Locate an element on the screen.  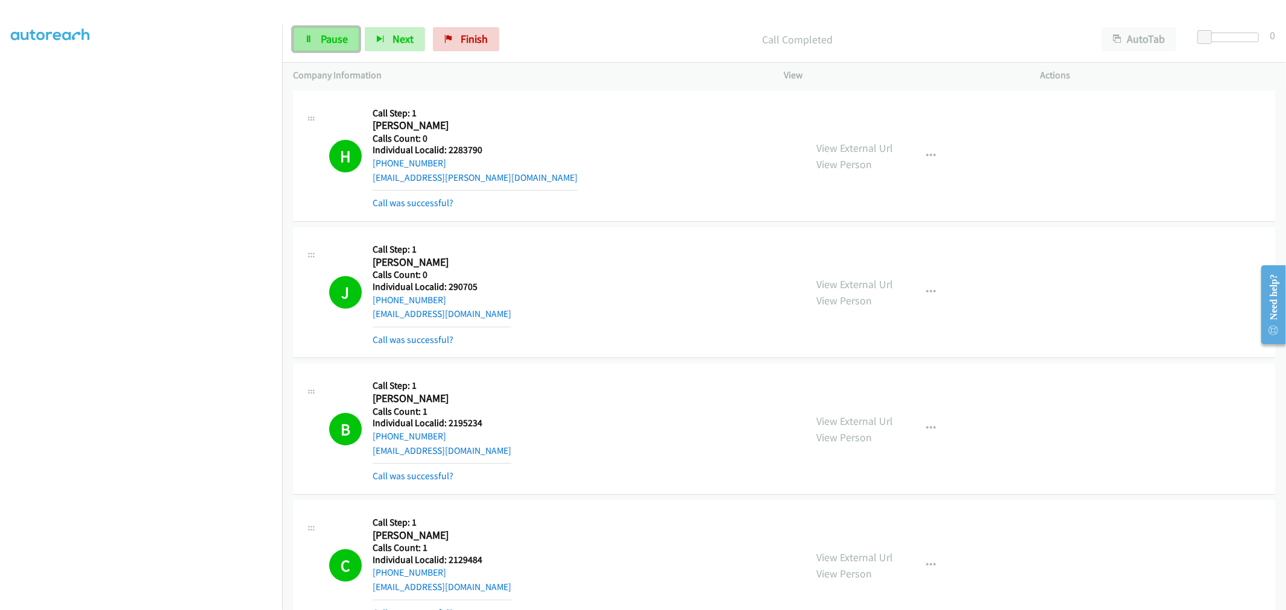
div: 0 is located at coordinates (1272, 35).